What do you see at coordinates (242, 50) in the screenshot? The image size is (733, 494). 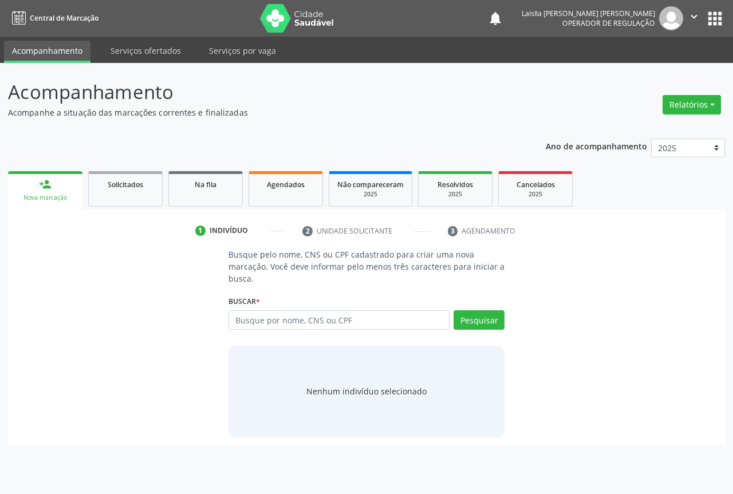 I see `a: Serviços por vaga` at bounding box center [242, 50].